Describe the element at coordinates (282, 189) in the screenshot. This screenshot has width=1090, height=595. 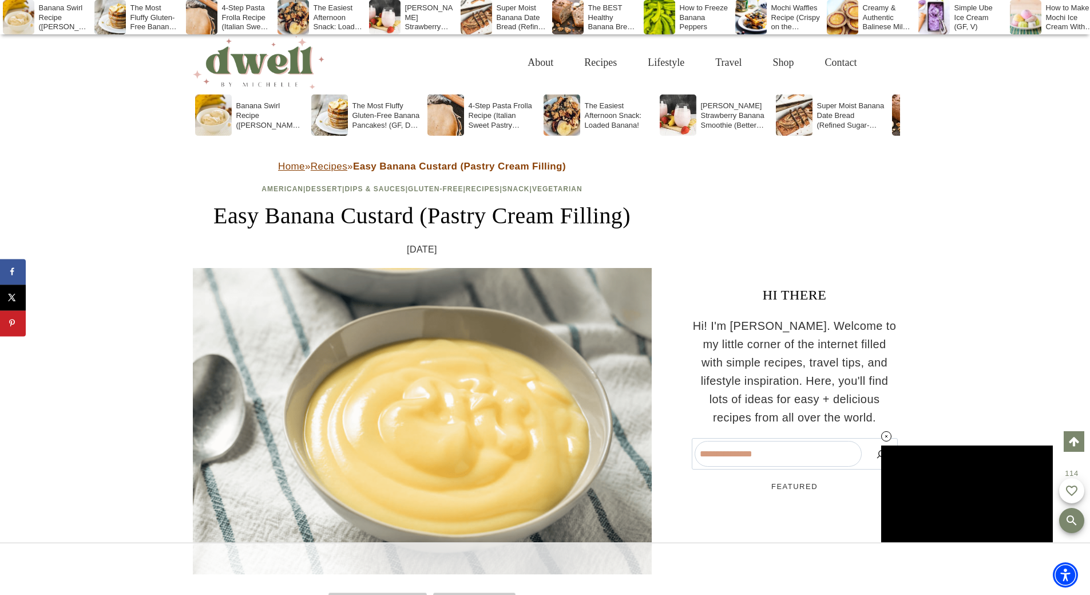
I see `a: American` at that location.